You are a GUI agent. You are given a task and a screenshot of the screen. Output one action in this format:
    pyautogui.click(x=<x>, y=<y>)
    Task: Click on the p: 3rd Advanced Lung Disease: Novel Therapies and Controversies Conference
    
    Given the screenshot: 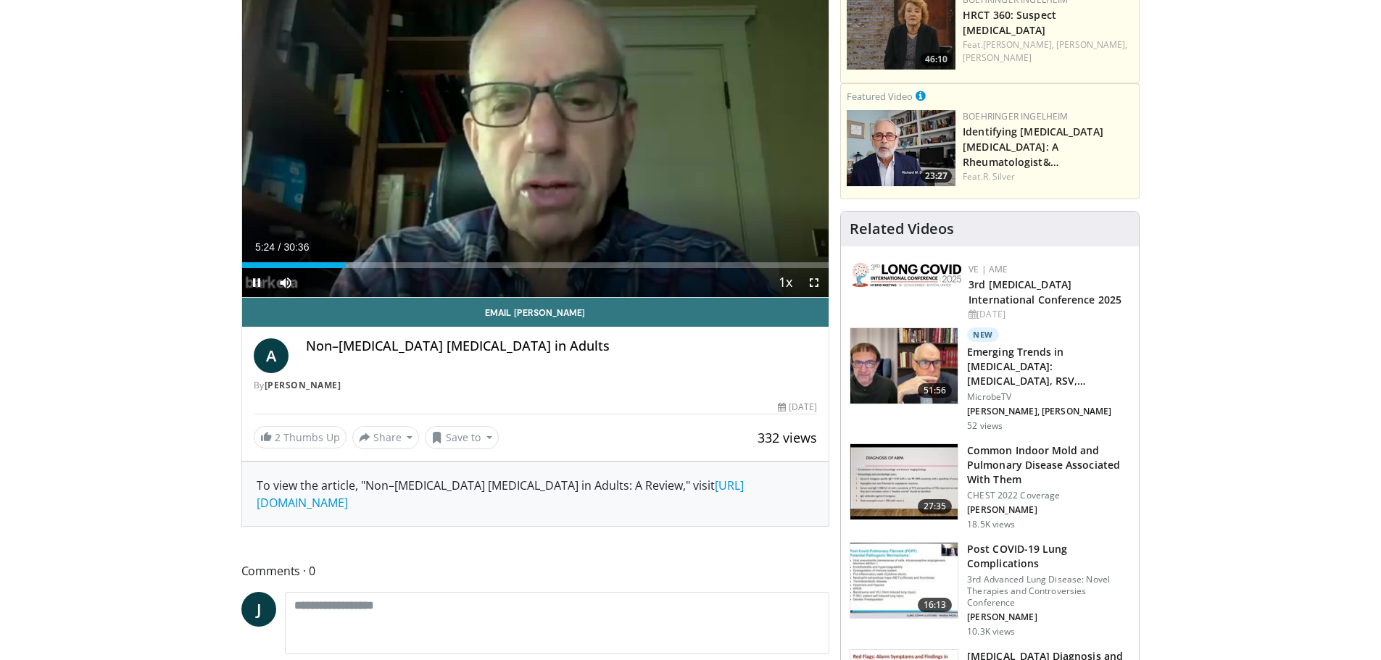 What is the action you would take?
    pyautogui.click(x=1048, y=591)
    